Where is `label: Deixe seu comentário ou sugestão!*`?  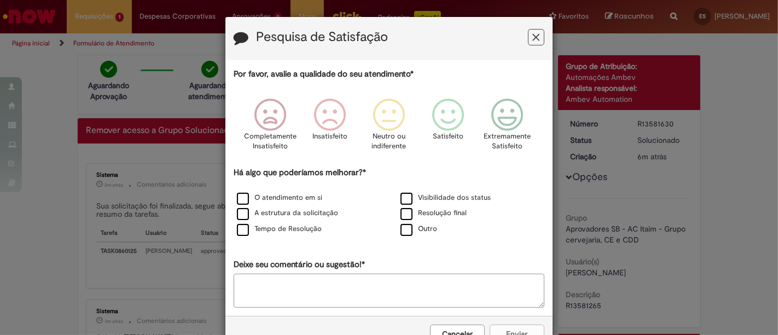 label: Deixe seu comentário ou sugestão!* is located at coordinates (299, 264).